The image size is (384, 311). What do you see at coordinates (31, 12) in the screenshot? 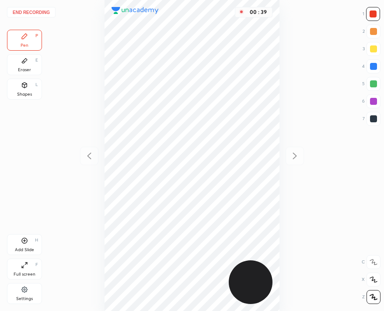
I see `button: End recording` at bounding box center [31, 12].